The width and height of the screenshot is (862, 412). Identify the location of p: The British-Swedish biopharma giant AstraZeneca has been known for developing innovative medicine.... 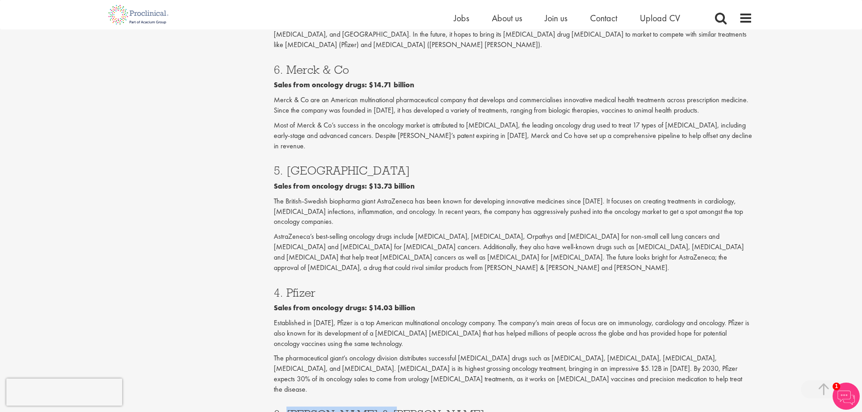
(513, 212).